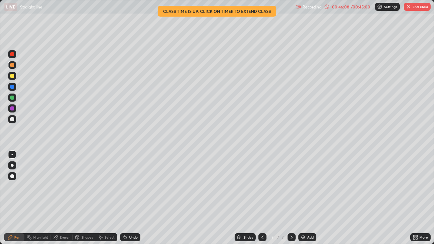 The height and width of the screenshot is (244, 434). What do you see at coordinates (409, 7) in the screenshot?
I see `img: end-class-cross` at bounding box center [409, 7].